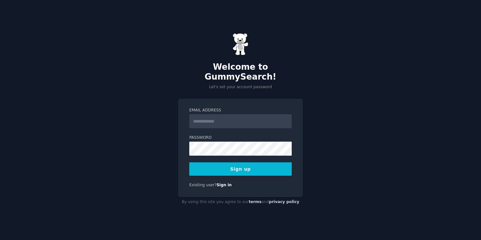  Describe the element at coordinates (255, 202) in the screenshot. I see `a: terms` at that location.